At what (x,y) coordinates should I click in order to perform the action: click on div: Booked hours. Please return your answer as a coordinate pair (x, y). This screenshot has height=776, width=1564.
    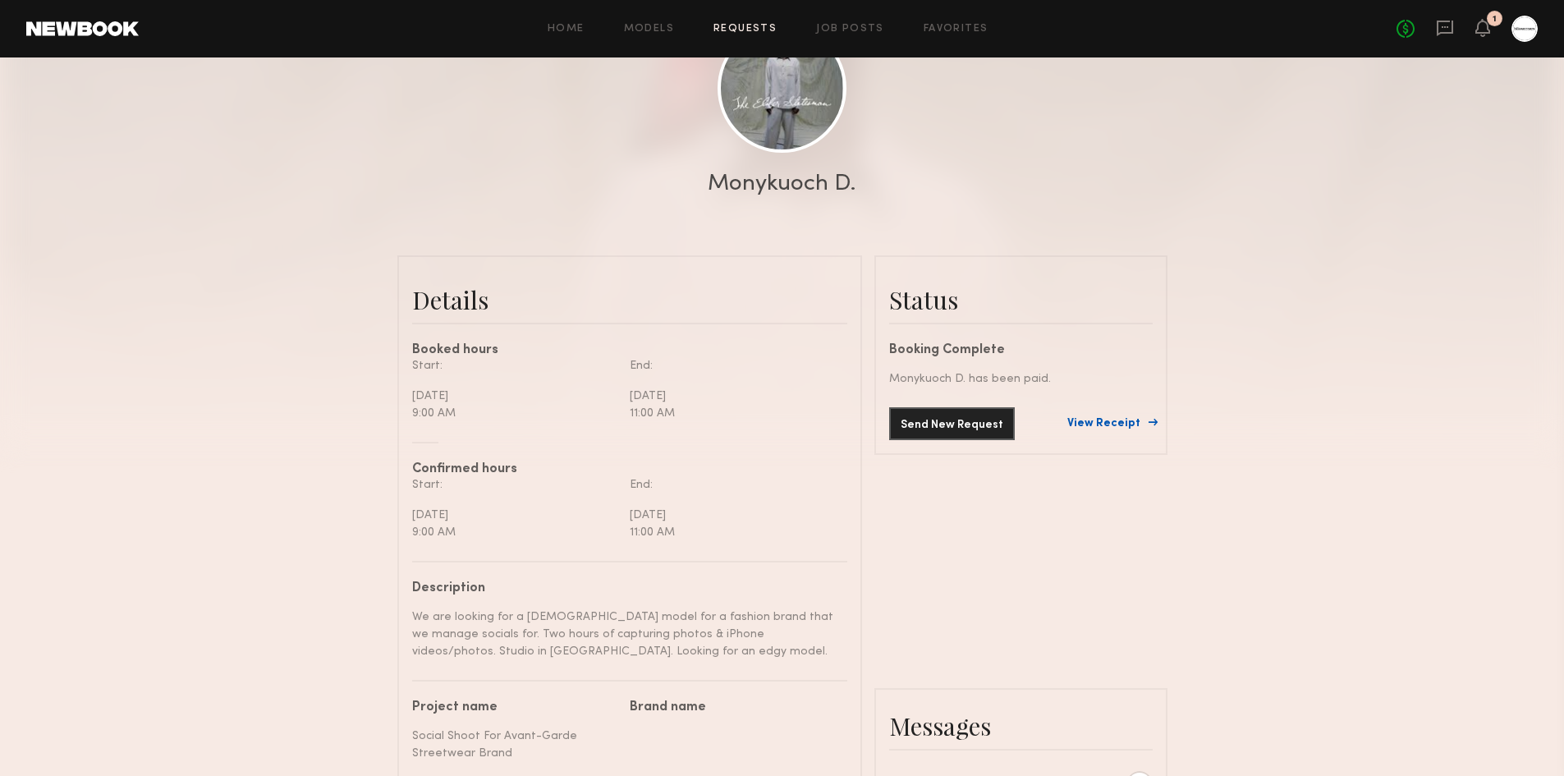
    Looking at the image, I should click on (630, 350).